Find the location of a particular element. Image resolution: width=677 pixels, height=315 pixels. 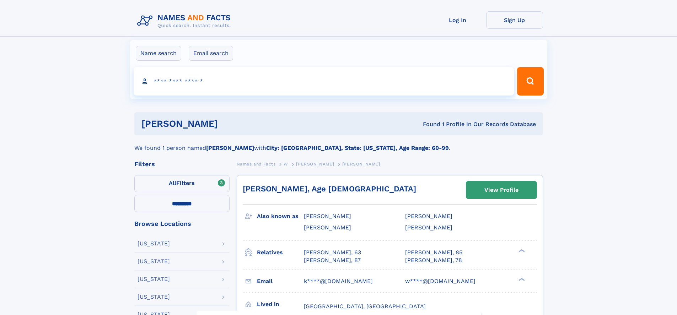

label: Filters is located at coordinates (182, 184).